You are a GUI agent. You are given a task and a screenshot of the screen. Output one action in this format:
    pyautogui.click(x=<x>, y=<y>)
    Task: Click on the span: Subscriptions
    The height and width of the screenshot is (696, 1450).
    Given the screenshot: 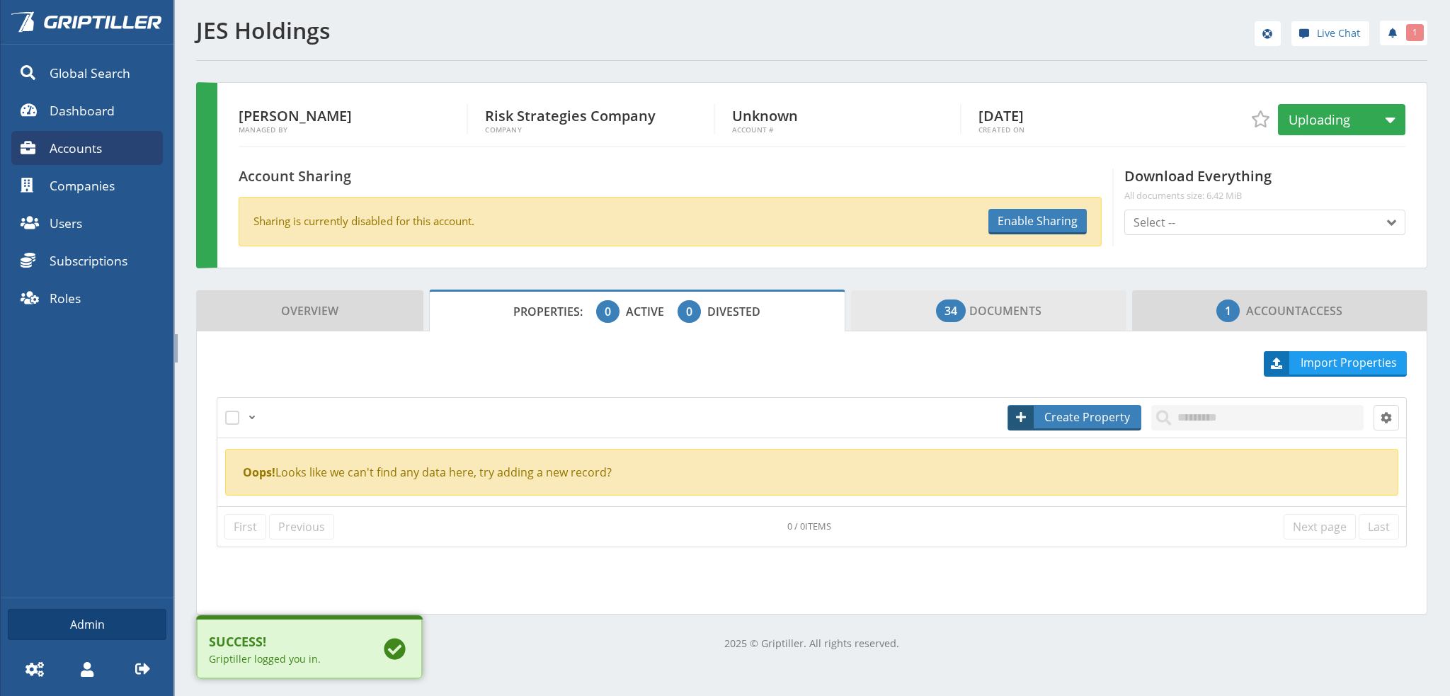 What is the action you would take?
    pyautogui.click(x=88, y=261)
    